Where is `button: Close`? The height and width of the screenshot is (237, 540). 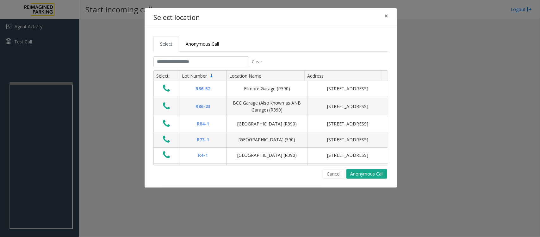
button: Close is located at coordinates (386, 16).